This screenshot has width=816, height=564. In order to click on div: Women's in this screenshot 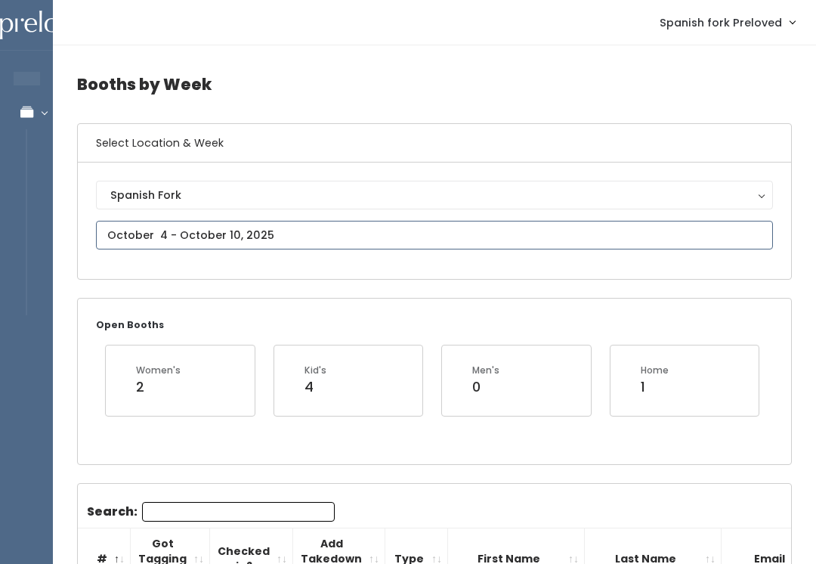, I will do `click(158, 370)`.